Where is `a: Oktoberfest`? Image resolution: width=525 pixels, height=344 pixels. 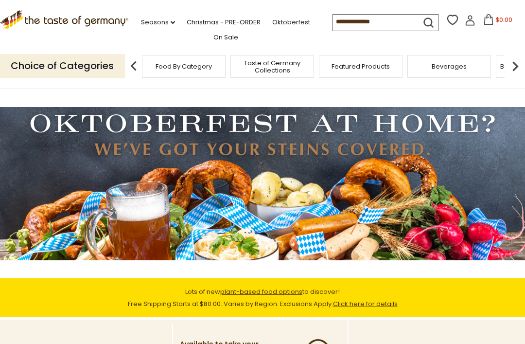 a: Oktoberfest is located at coordinates (291, 22).